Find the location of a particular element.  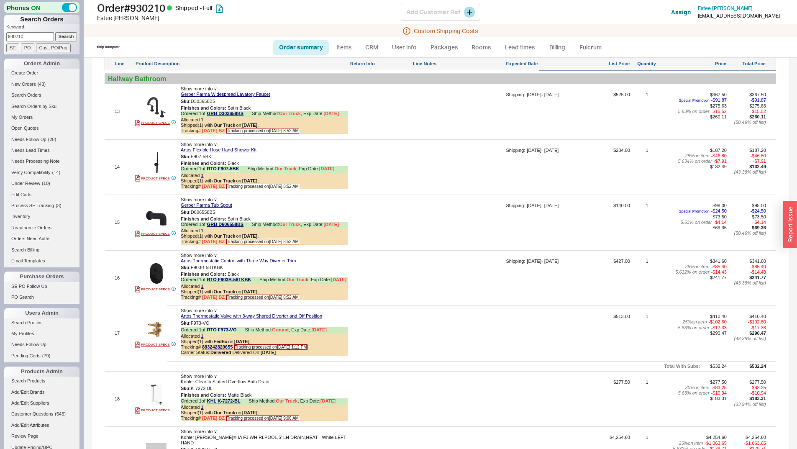

div: Black is located at coordinates (264, 163).